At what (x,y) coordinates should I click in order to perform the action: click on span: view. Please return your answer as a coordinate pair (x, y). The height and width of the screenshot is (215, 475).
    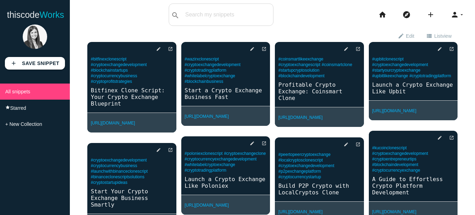
    Looking at the image, I should click on (446, 36).